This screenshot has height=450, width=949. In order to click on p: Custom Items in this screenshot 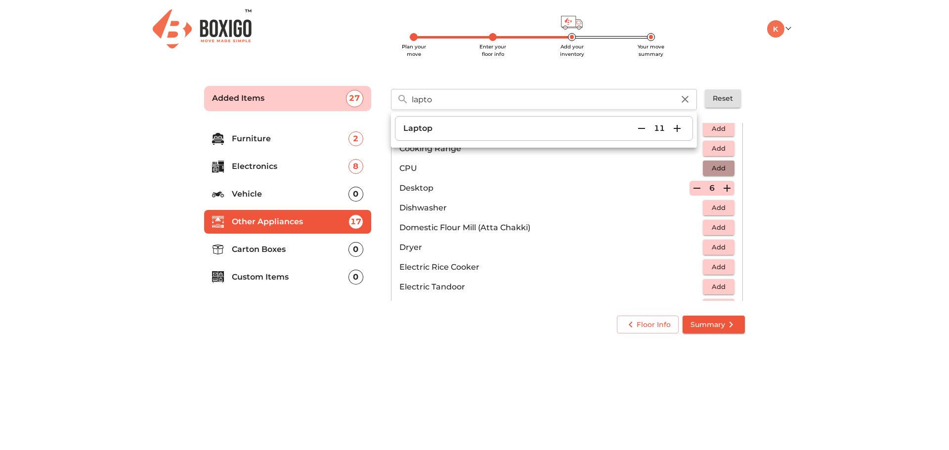, I will do `click(290, 277)`.